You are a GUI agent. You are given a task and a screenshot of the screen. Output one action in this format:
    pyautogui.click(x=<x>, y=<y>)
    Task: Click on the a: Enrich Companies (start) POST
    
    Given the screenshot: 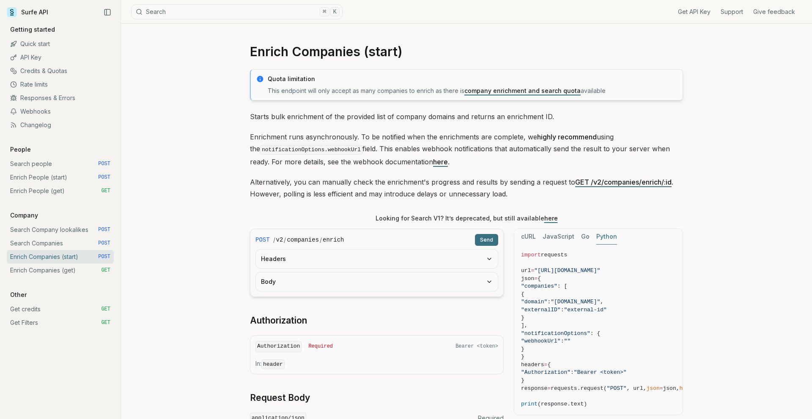 What is the action you would take?
    pyautogui.click(x=60, y=257)
    